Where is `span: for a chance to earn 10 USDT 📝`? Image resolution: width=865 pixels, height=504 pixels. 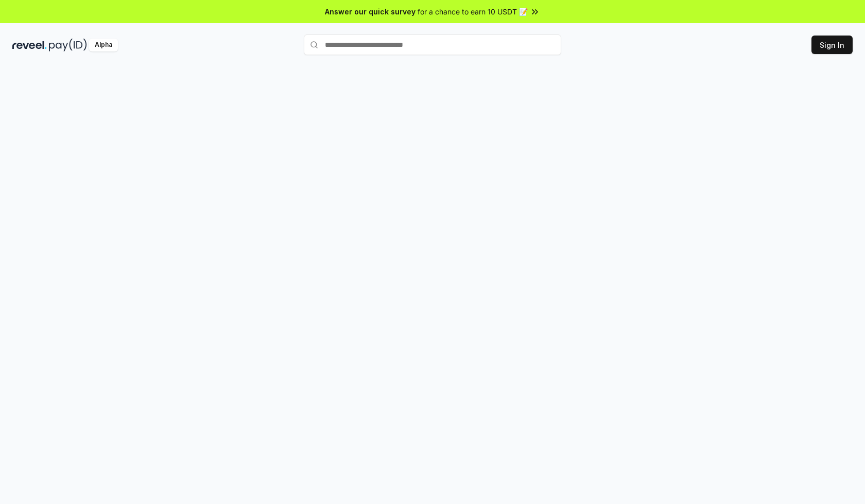 span: for a chance to earn 10 USDT 📝 is located at coordinates (473, 11).